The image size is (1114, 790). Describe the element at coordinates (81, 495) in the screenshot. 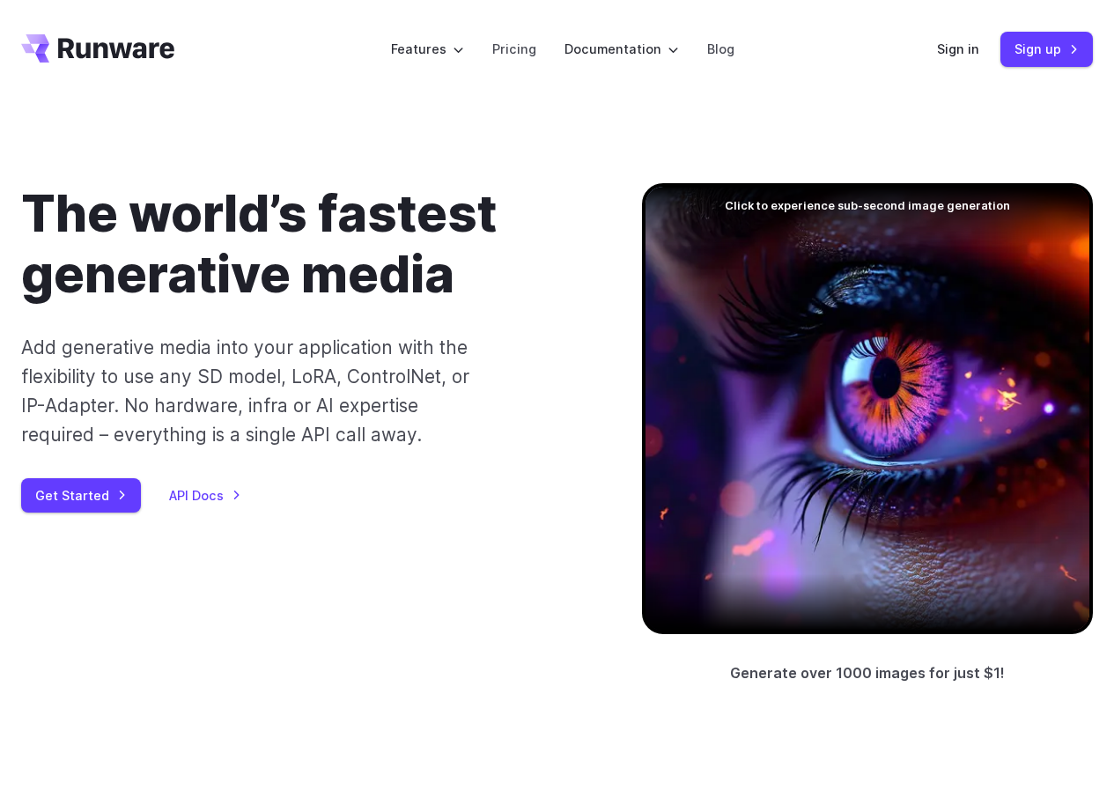

I see `a: Get Started` at that location.